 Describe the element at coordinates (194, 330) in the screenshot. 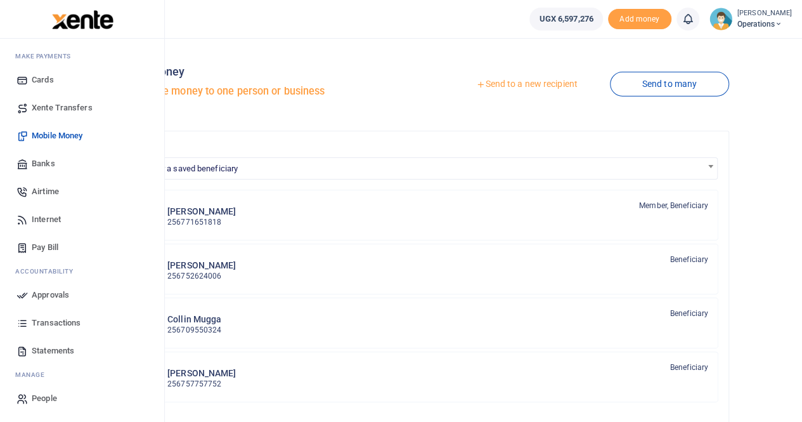

I see `p: 256709550324` at that location.